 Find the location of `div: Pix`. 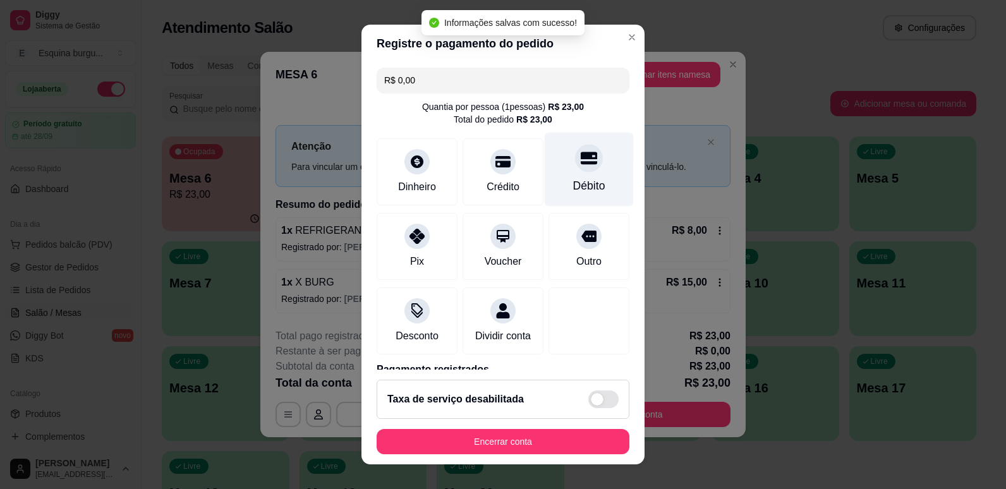

div: Pix is located at coordinates (417, 261).